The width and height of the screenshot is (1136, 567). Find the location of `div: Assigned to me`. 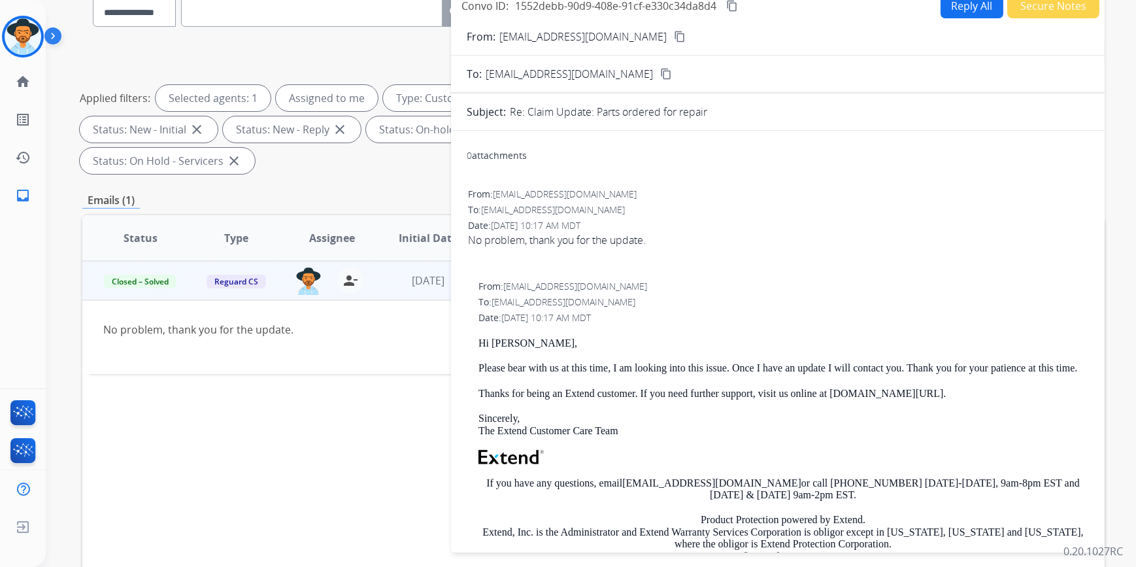

div: Assigned to me is located at coordinates (327, 98).